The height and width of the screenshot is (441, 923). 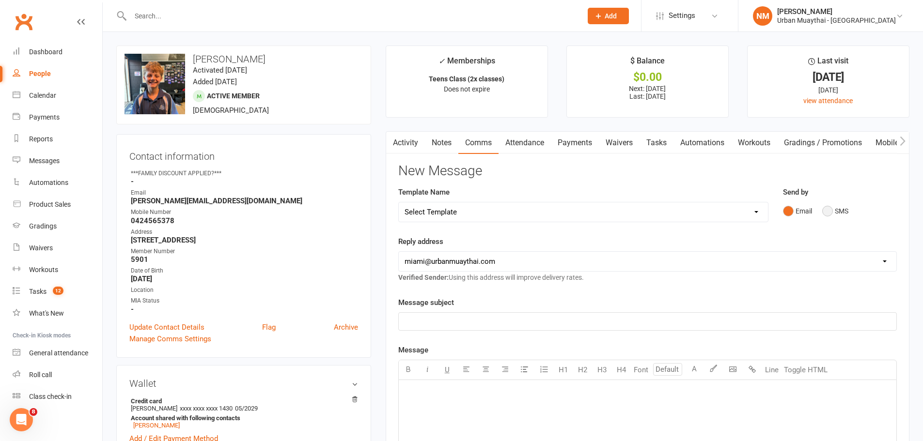 What do you see at coordinates (43, 95) in the screenshot?
I see `div: Calendar` at bounding box center [43, 95].